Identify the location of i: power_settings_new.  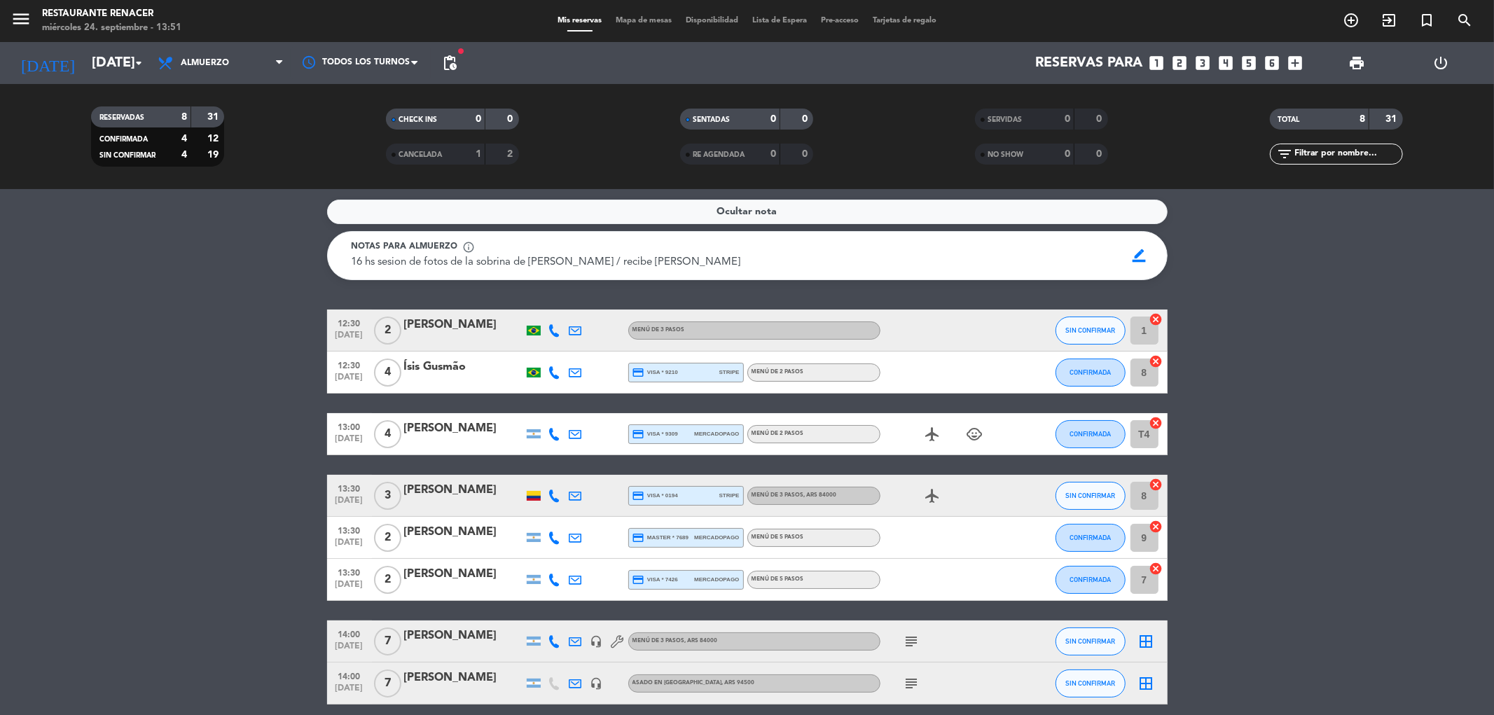
(1441, 63).